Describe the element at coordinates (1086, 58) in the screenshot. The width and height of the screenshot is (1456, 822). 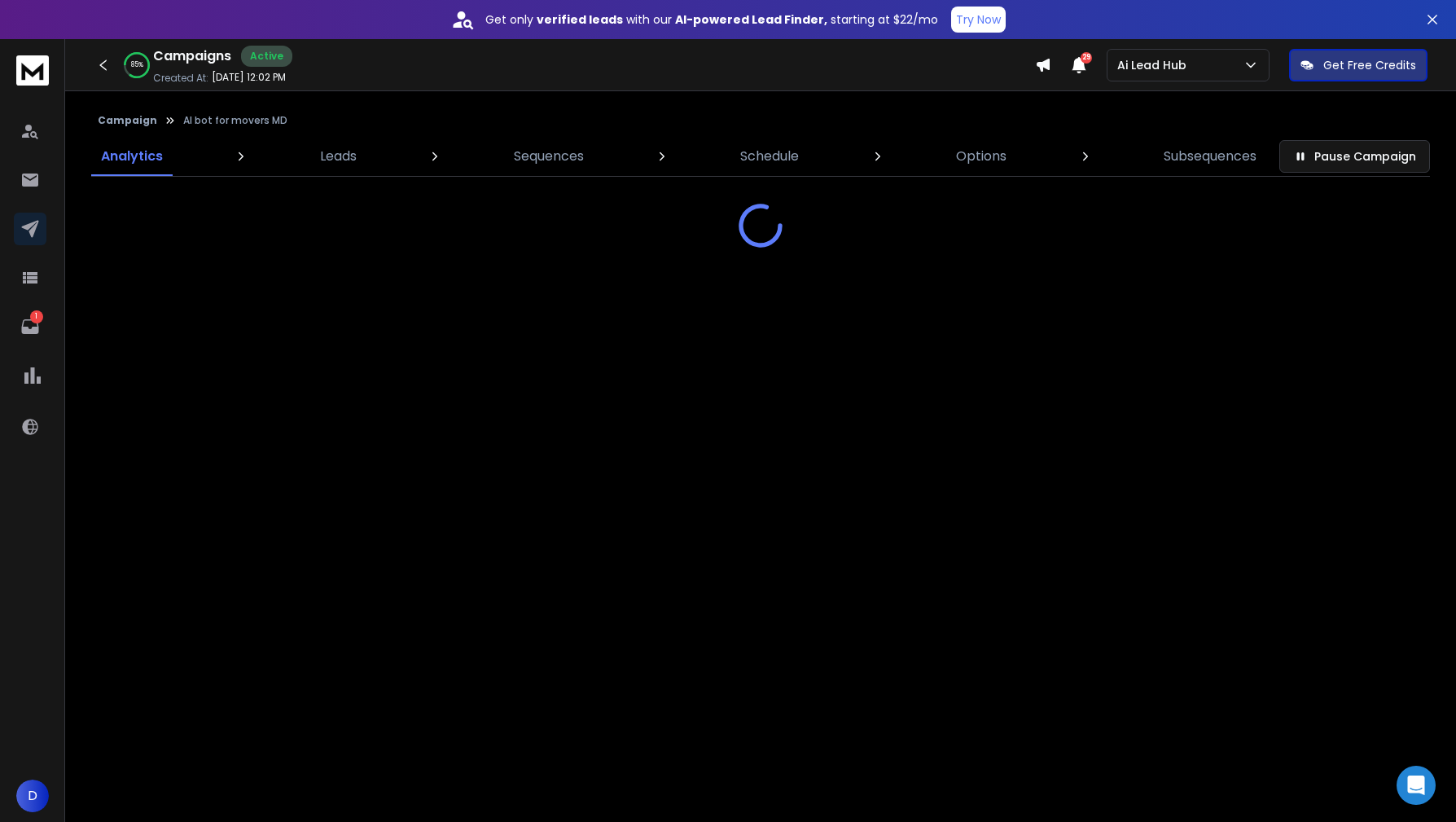
I see `span: 29` at that location.